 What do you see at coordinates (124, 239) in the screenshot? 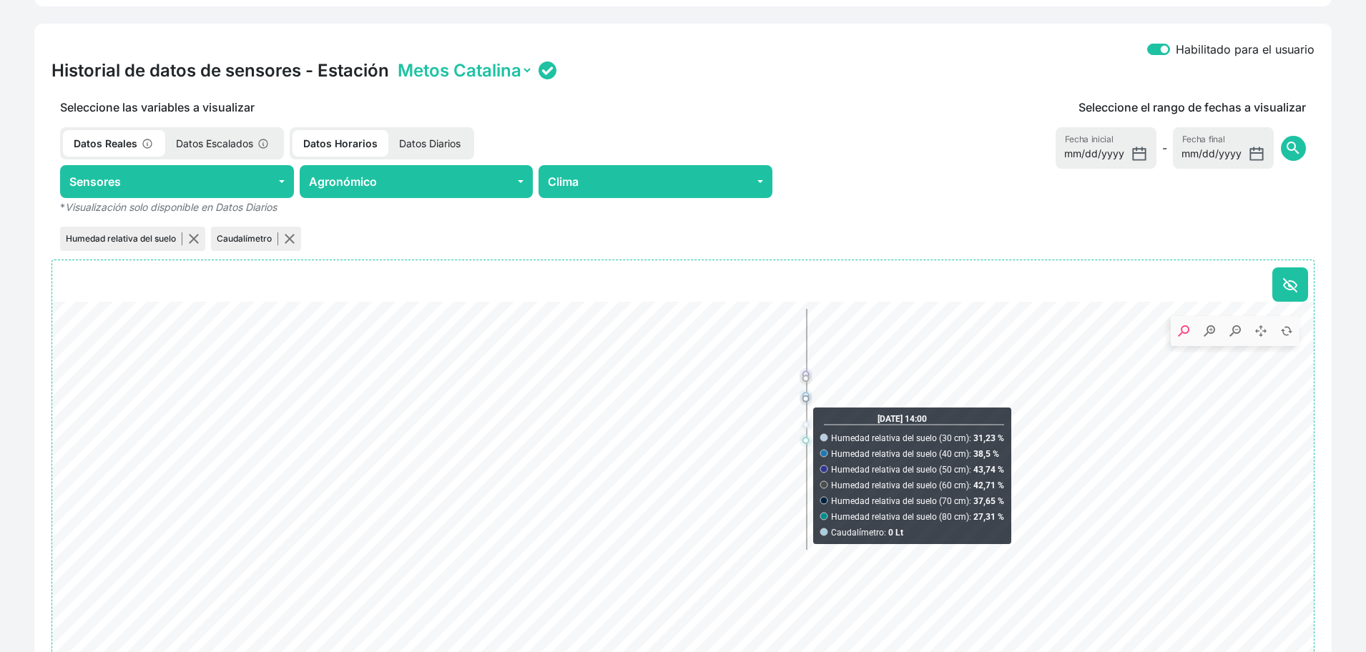
I see `p: Humedad relativa del suelo` at bounding box center [124, 239].